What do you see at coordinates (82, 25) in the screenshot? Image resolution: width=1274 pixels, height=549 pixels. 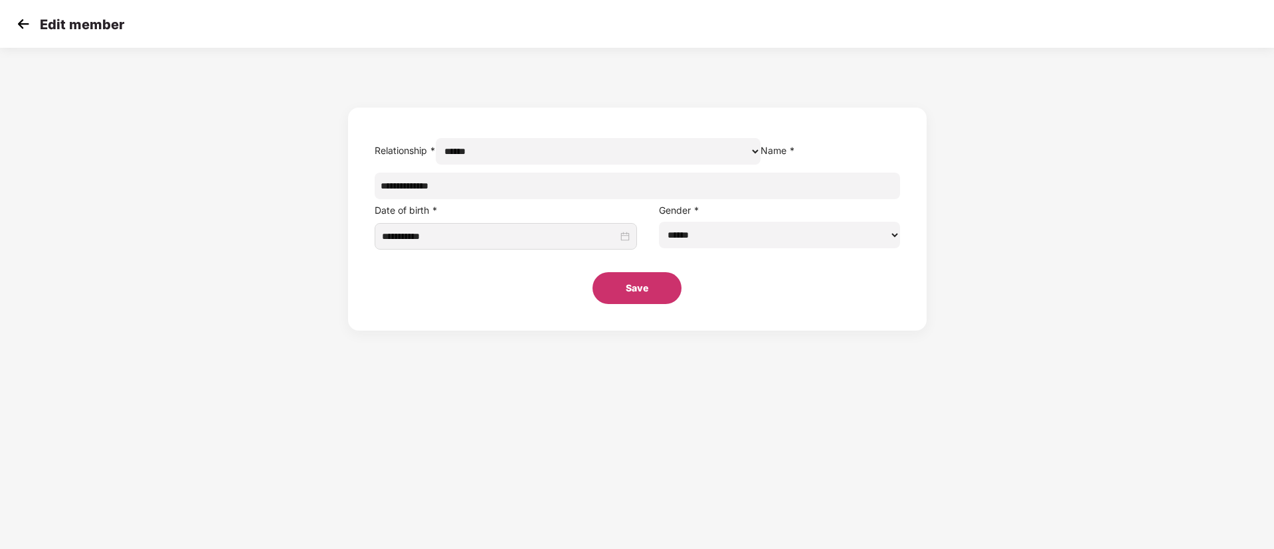 I see `p: Edit member` at bounding box center [82, 25].